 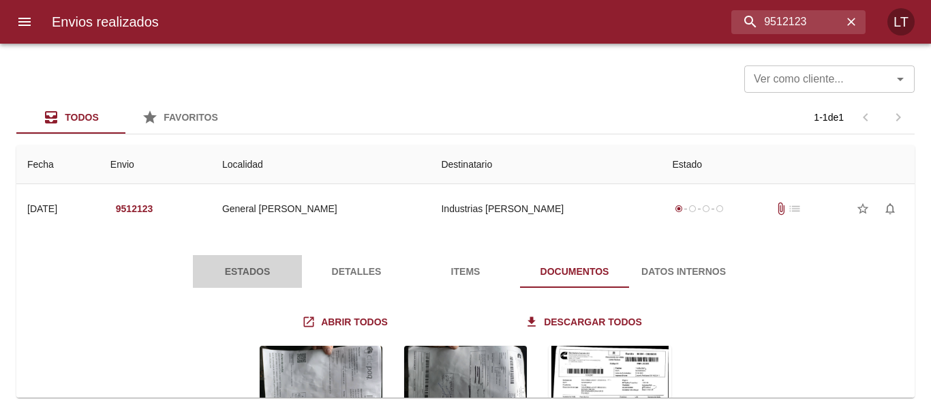 I want to click on button: Agregar a favoritos, so click(x=863, y=209).